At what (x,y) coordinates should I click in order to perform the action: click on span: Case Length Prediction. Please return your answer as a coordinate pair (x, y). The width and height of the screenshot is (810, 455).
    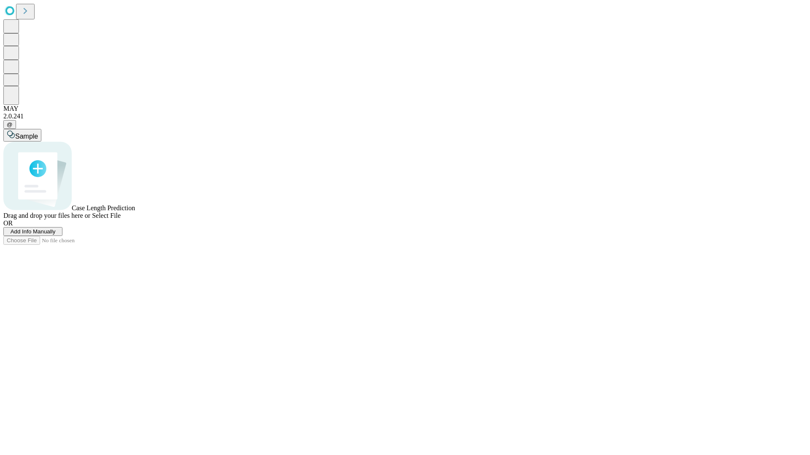
    Looking at the image, I should click on (103, 208).